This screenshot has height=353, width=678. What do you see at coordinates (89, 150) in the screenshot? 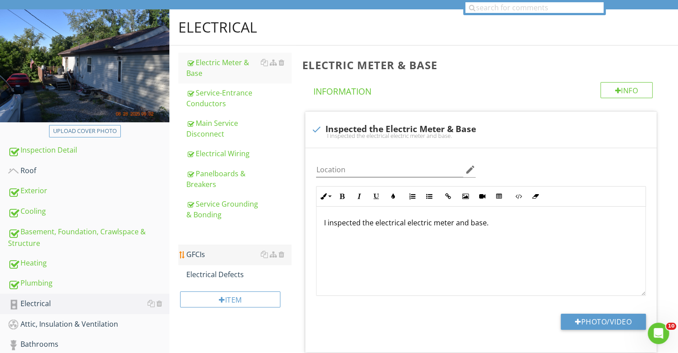
I see `div: Inspection Detail` at bounding box center [89, 150].